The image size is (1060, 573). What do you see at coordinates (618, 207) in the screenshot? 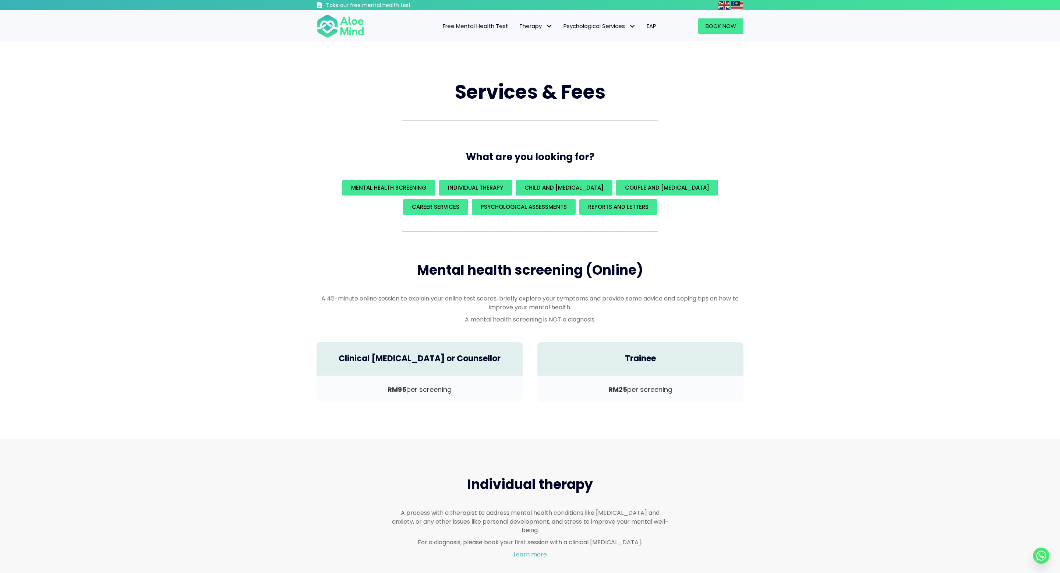
I see `a: REPORTS AND LETTERS` at bounding box center [618, 207].